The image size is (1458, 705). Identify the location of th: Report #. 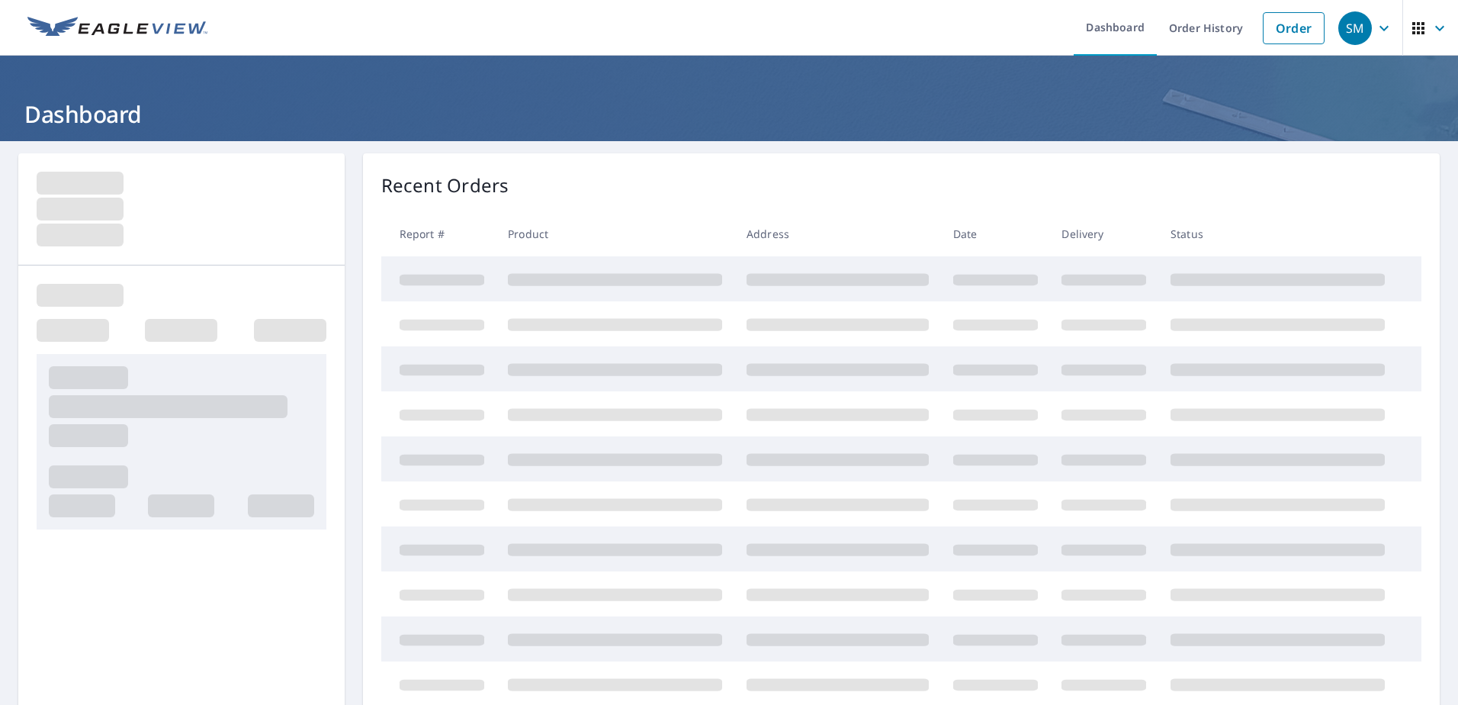
(439, 233).